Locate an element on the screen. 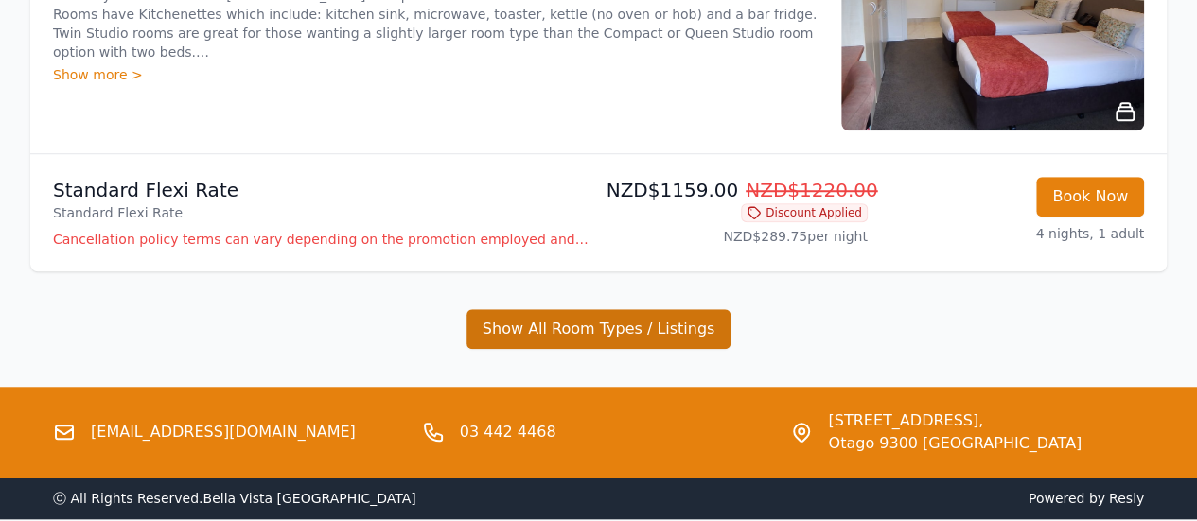  p: Cancellation policy terms can vary depending on the promotion employed and the time of stay of th... is located at coordinates (322, 239).